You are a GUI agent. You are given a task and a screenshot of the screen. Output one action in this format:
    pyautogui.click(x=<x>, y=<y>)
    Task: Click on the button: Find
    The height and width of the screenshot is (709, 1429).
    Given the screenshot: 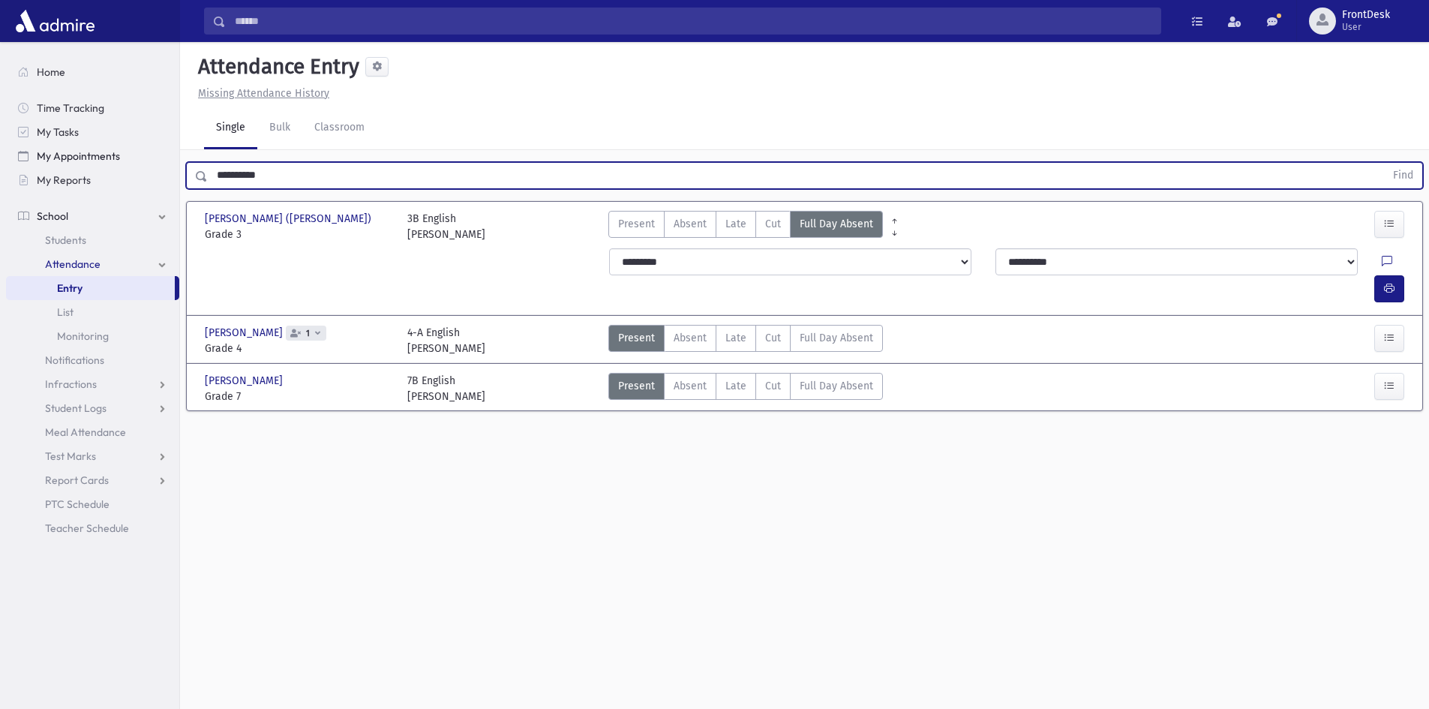 What is the action you would take?
    pyautogui.click(x=1403, y=176)
    